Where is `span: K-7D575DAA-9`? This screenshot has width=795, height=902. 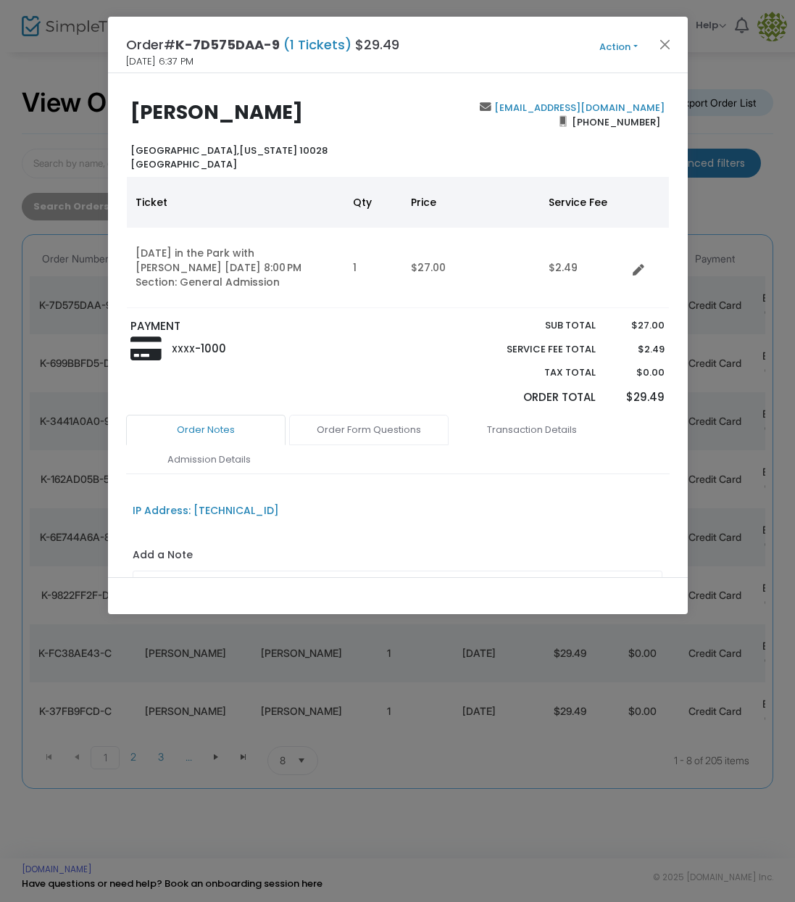 span: K-7D575DAA-9 is located at coordinates (228, 44).